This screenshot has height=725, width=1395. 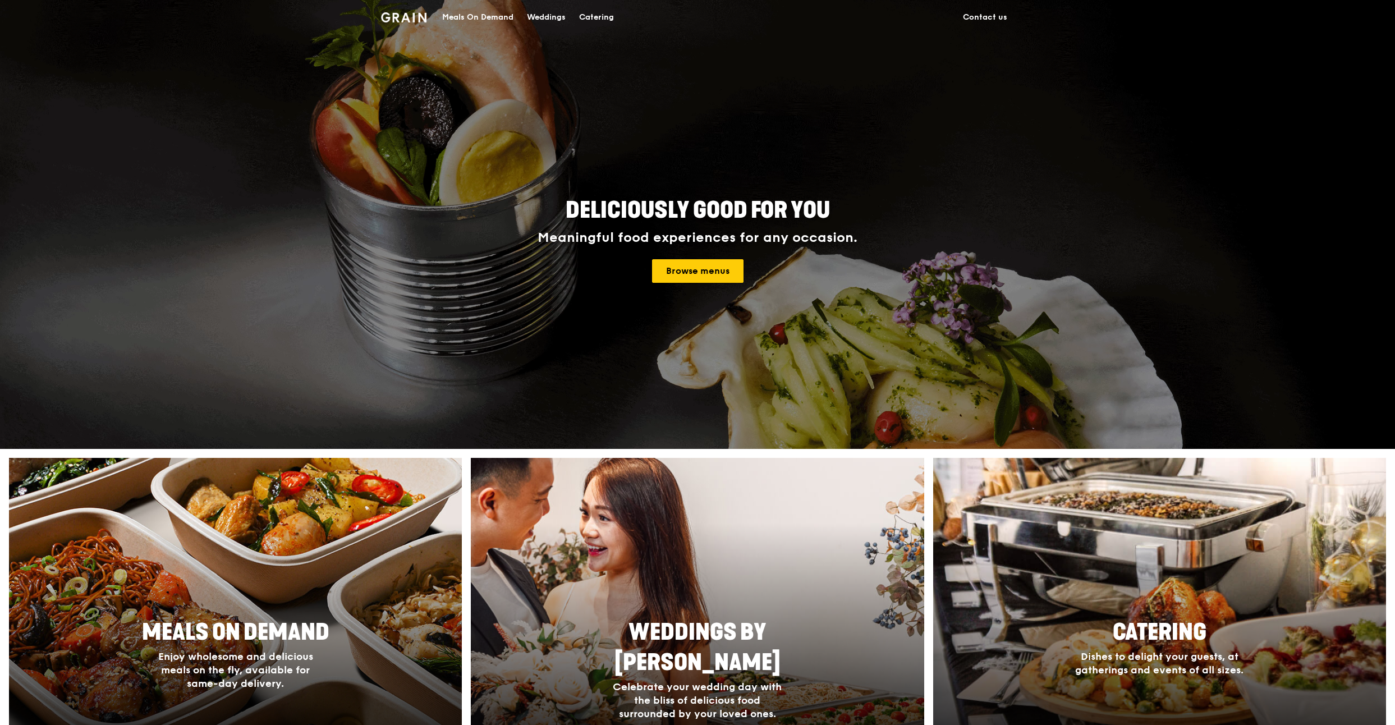 I want to click on span: Enjoy wholesome and delicious meals on the fly, available for same-day delivery., so click(x=236, y=670).